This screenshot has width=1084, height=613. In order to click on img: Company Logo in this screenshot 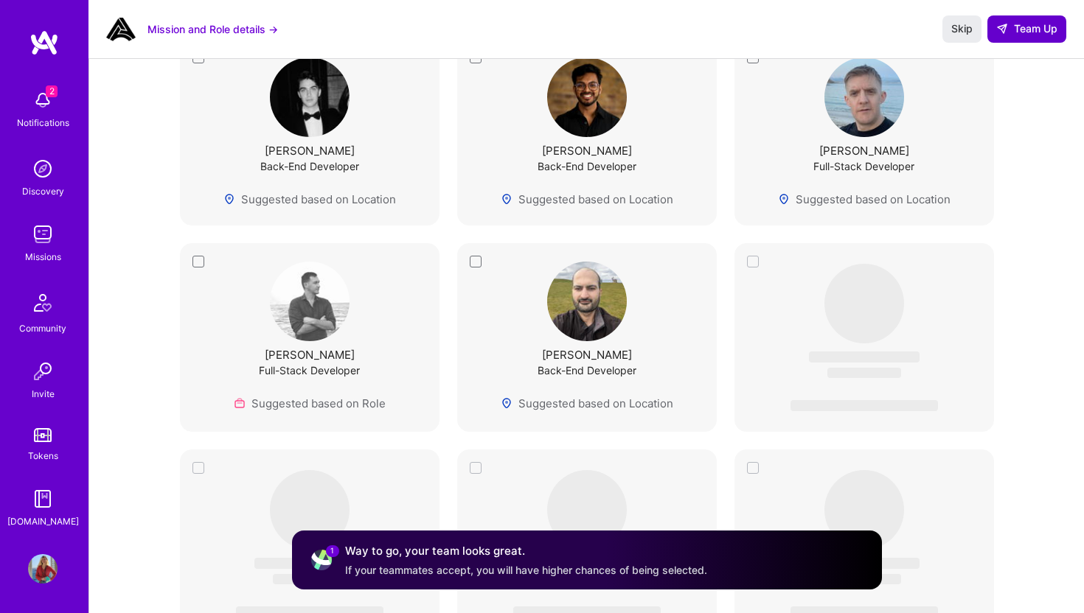, I will do `click(121, 29)`.